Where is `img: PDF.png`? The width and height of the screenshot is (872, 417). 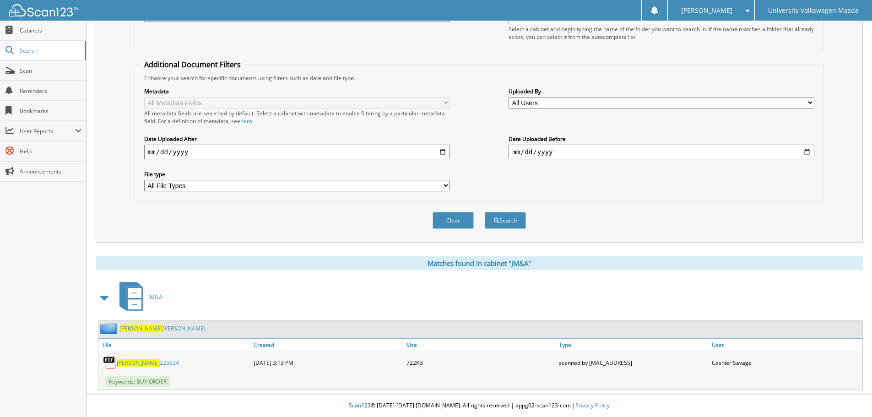 img: PDF.png is located at coordinates (110, 362).